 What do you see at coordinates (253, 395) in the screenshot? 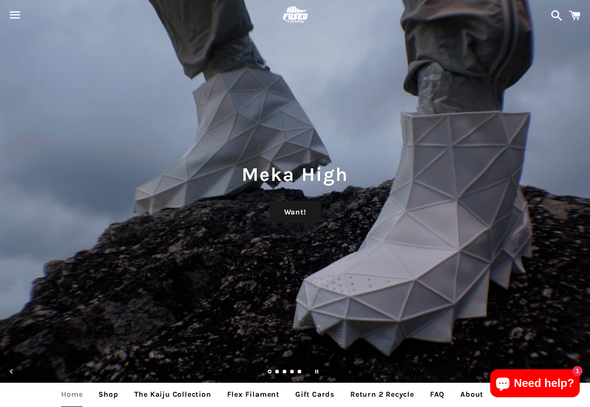
I see `a: Flex Filament` at bounding box center [253, 395].